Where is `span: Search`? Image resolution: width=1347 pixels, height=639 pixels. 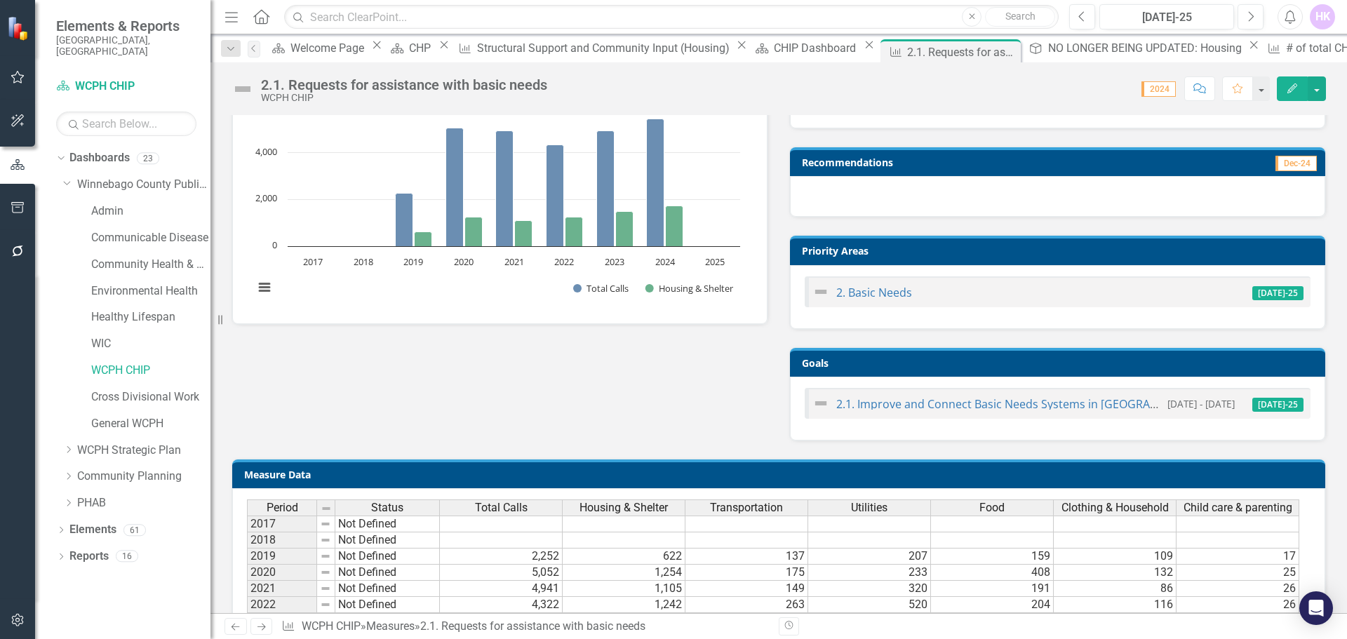 span: Search is located at coordinates (1020, 16).